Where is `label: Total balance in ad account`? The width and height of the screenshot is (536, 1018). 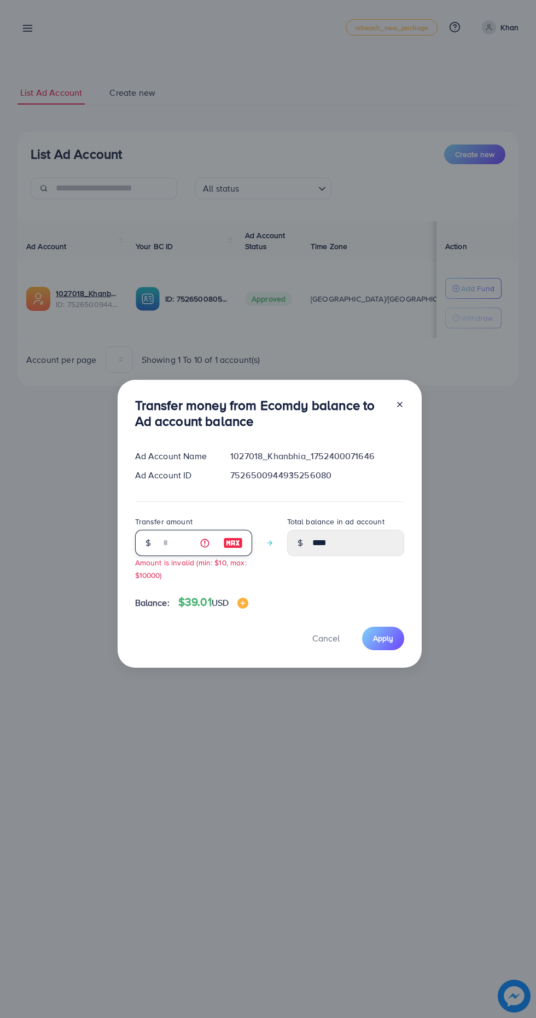 label: Total balance in ad account is located at coordinates (336, 522).